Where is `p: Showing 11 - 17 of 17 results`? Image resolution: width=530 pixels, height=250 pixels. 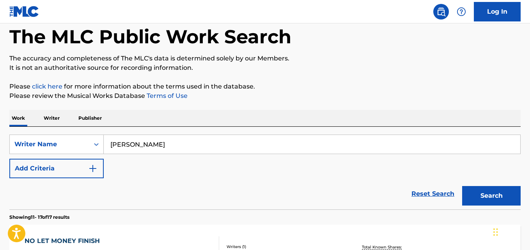 p: Showing 11 - 17 of 17 results is located at coordinates (39, 217).